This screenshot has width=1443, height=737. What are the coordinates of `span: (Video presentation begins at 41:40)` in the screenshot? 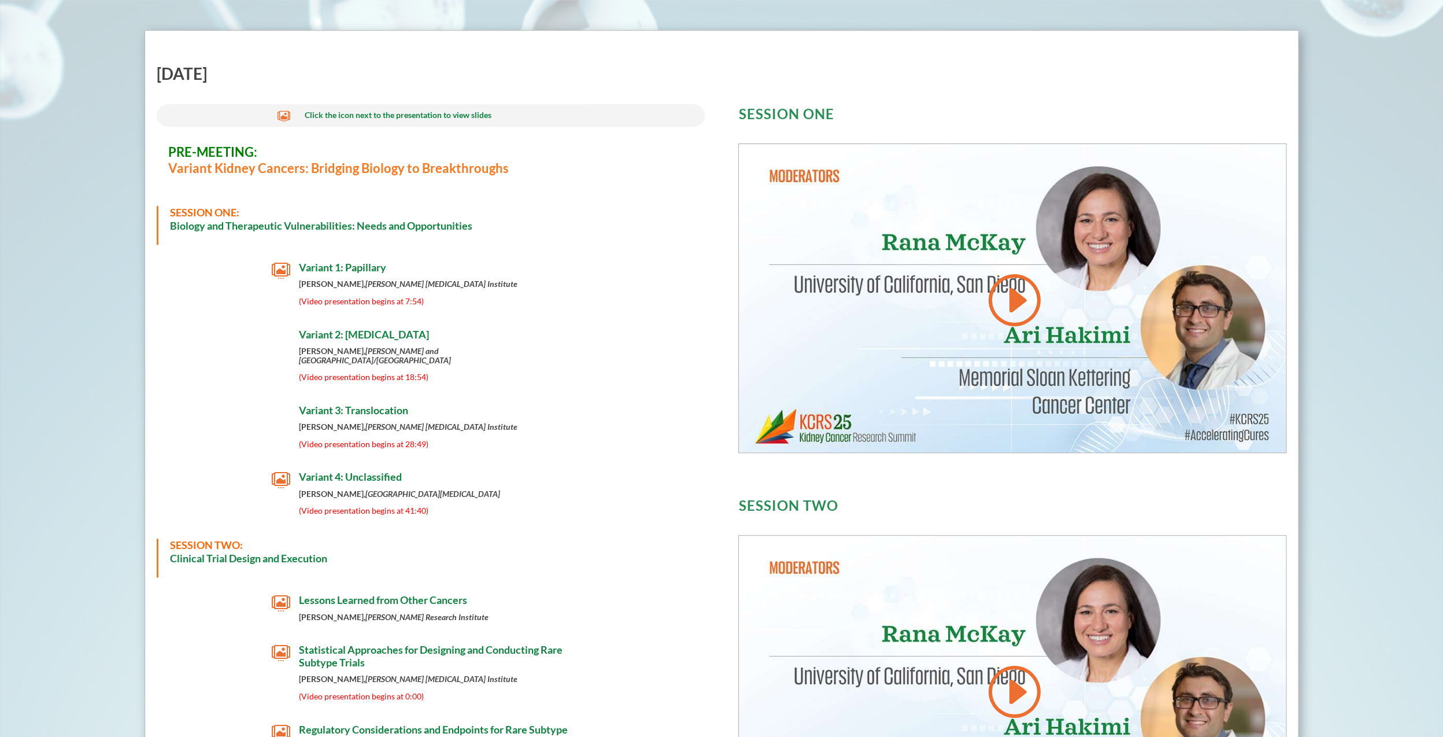 It's located at (364, 510).